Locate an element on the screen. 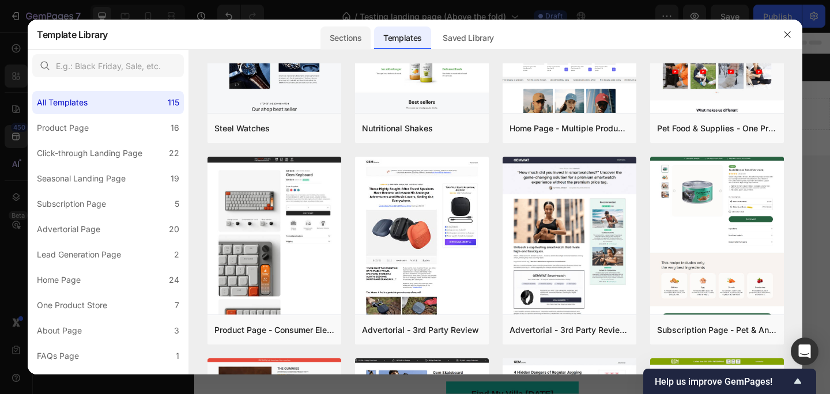 This screenshot has width=830, height=394. div: About Page is located at coordinates (59, 331).